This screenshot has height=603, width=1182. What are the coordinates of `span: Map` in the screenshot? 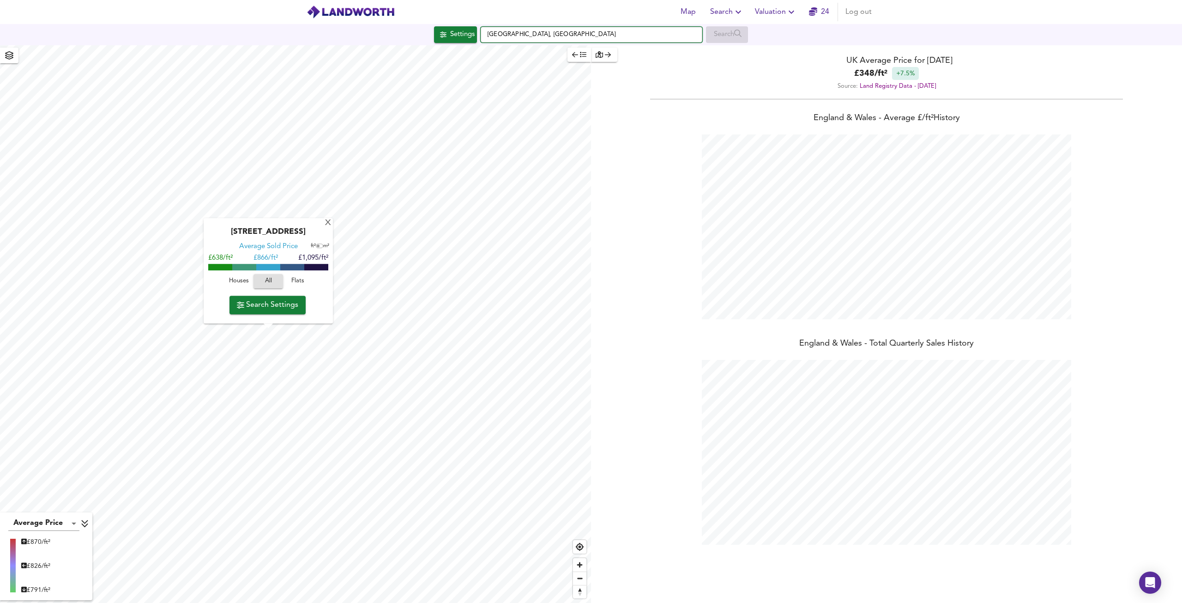 It's located at (688, 12).